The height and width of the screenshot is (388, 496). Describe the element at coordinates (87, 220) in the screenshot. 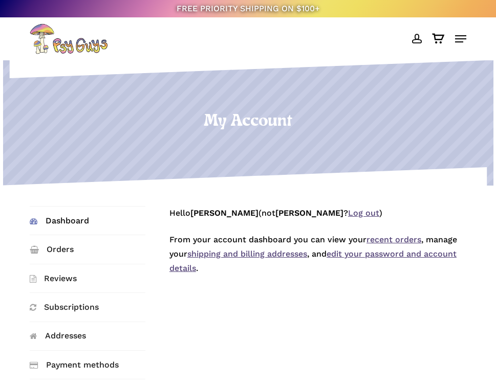

I see `a: Dashboard` at that location.